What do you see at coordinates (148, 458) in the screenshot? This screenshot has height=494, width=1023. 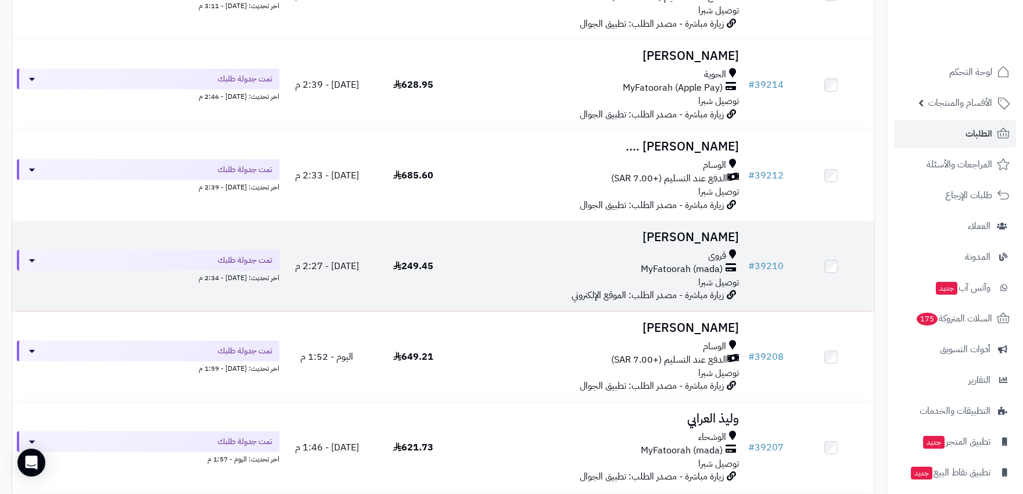 I see `div: اخر تحديث: اليوم - 1:57 م` at bounding box center [148, 458].